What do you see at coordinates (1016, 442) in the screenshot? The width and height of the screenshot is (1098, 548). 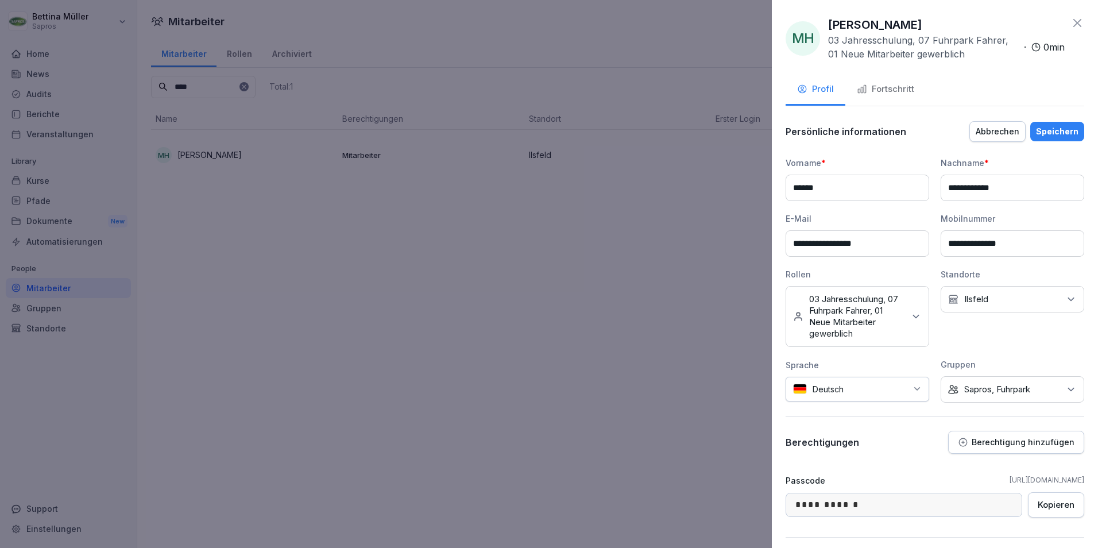 I see `button: Berechtigung hinzufügen` at bounding box center [1016, 442].